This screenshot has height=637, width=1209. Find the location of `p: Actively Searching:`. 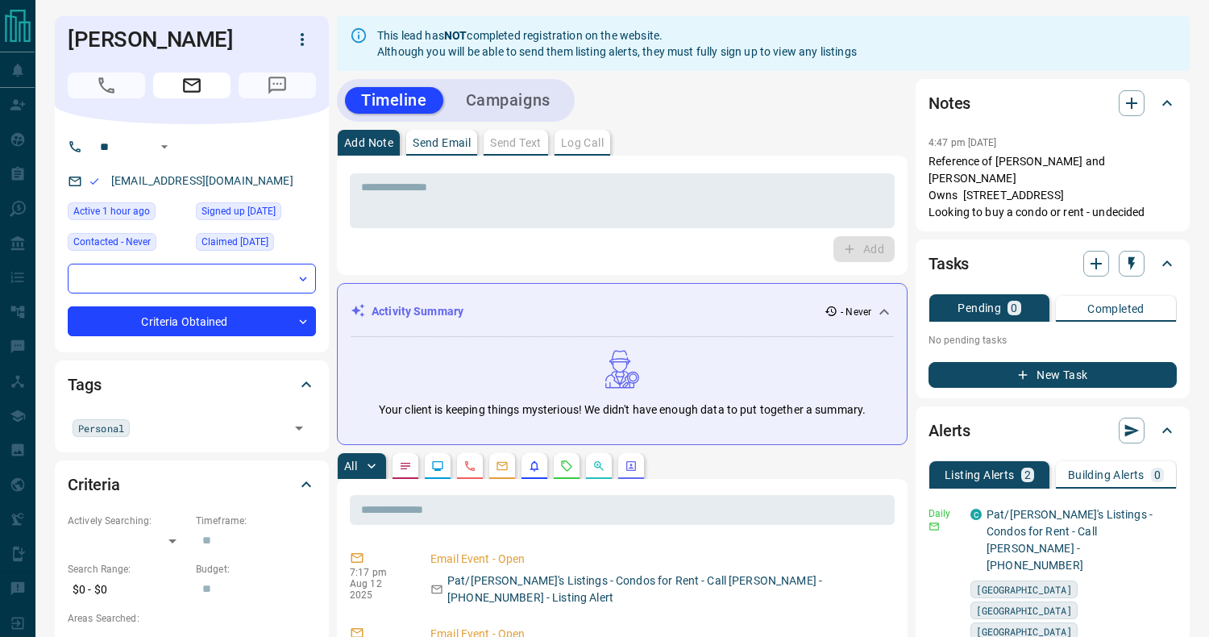

p: Actively Searching: is located at coordinates (127, 521).